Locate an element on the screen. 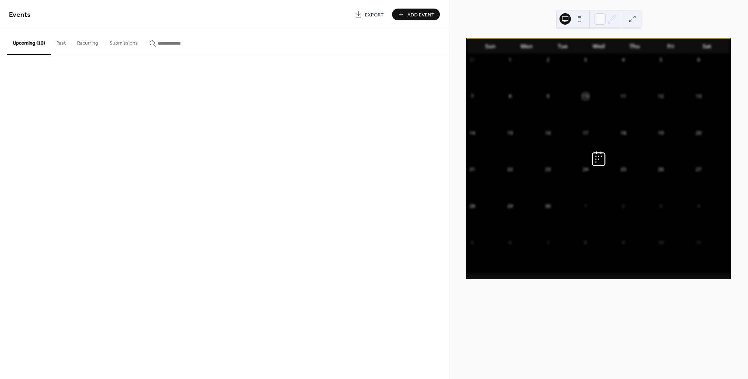 Image resolution: width=748 pixels, height=379 pixels. div: 13 is located at coordinates (699, 96).